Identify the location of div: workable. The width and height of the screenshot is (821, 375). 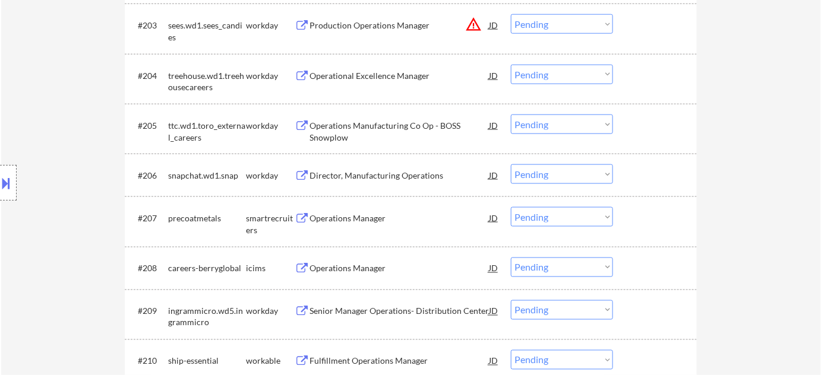
(270, 362).